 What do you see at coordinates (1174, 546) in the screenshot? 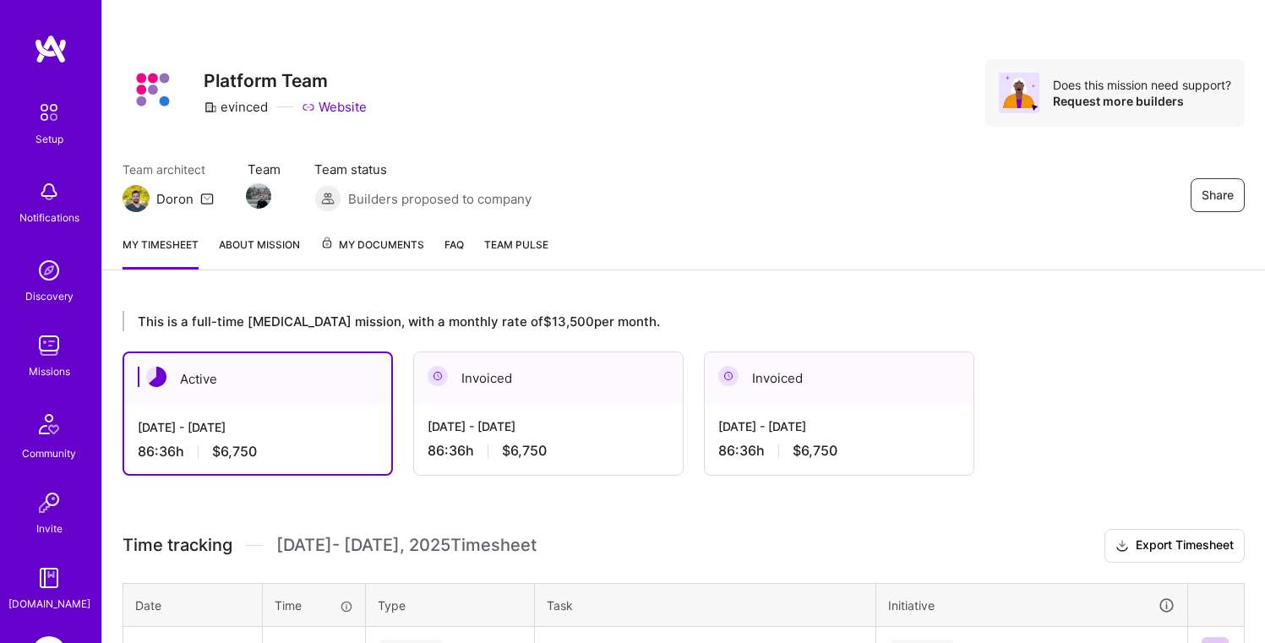
I see `button: Export Timesheet` at bounding box center [1174, 546].